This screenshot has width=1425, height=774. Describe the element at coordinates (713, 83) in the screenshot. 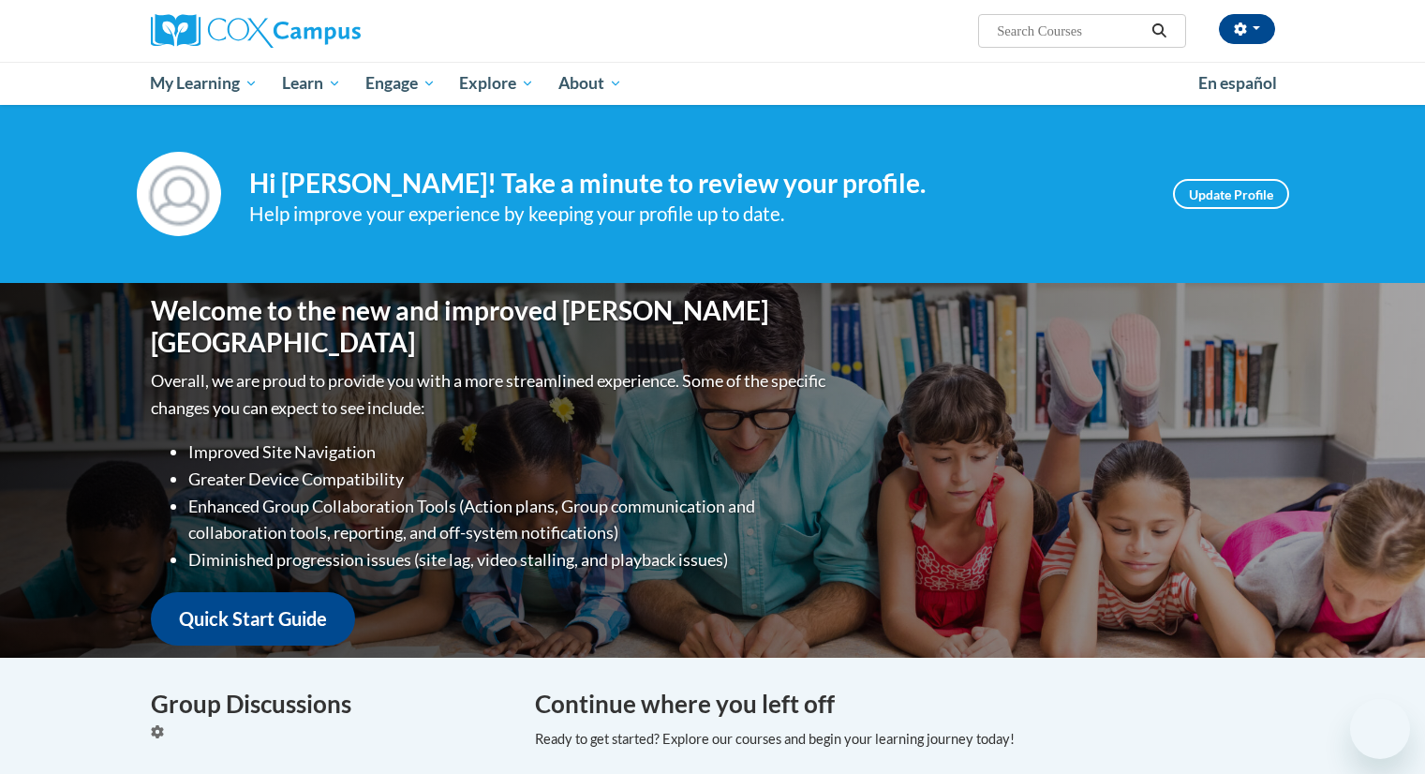

I see `div: Main menu` at that location.